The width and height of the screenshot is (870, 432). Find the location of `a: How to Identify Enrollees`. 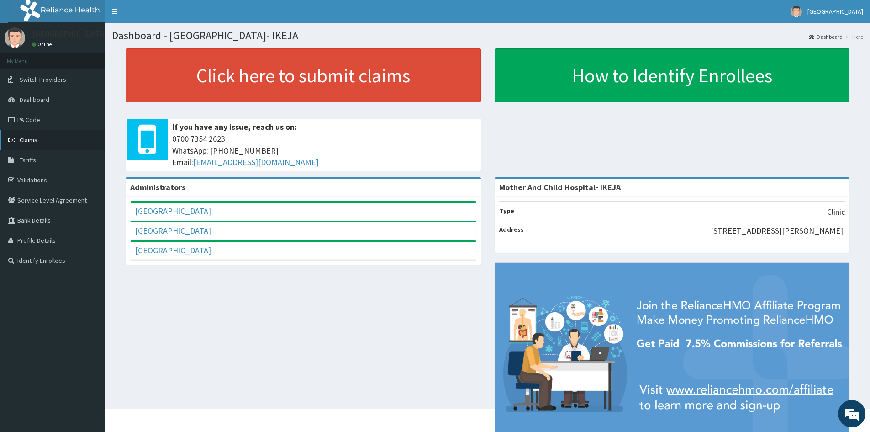

a: How to Identify Enrollees is located at coordinates (672, 75).